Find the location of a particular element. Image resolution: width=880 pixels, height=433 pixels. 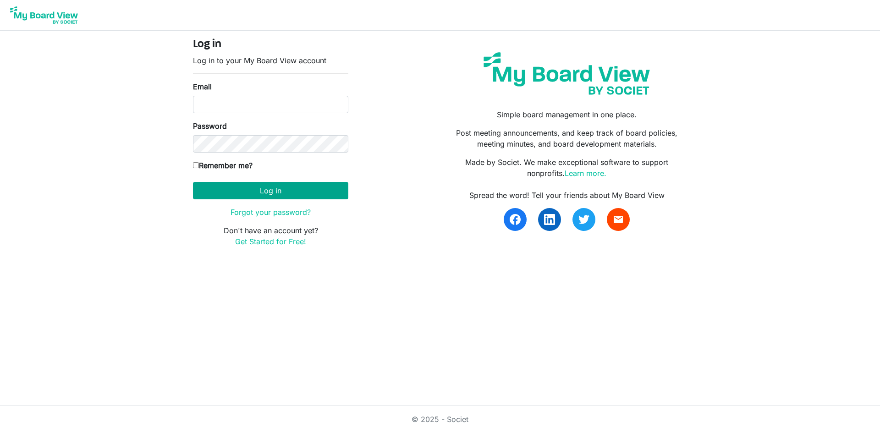

p: Made by Societ. We make exceptional software to support nonprofits. is located at coordinates (567, 168).